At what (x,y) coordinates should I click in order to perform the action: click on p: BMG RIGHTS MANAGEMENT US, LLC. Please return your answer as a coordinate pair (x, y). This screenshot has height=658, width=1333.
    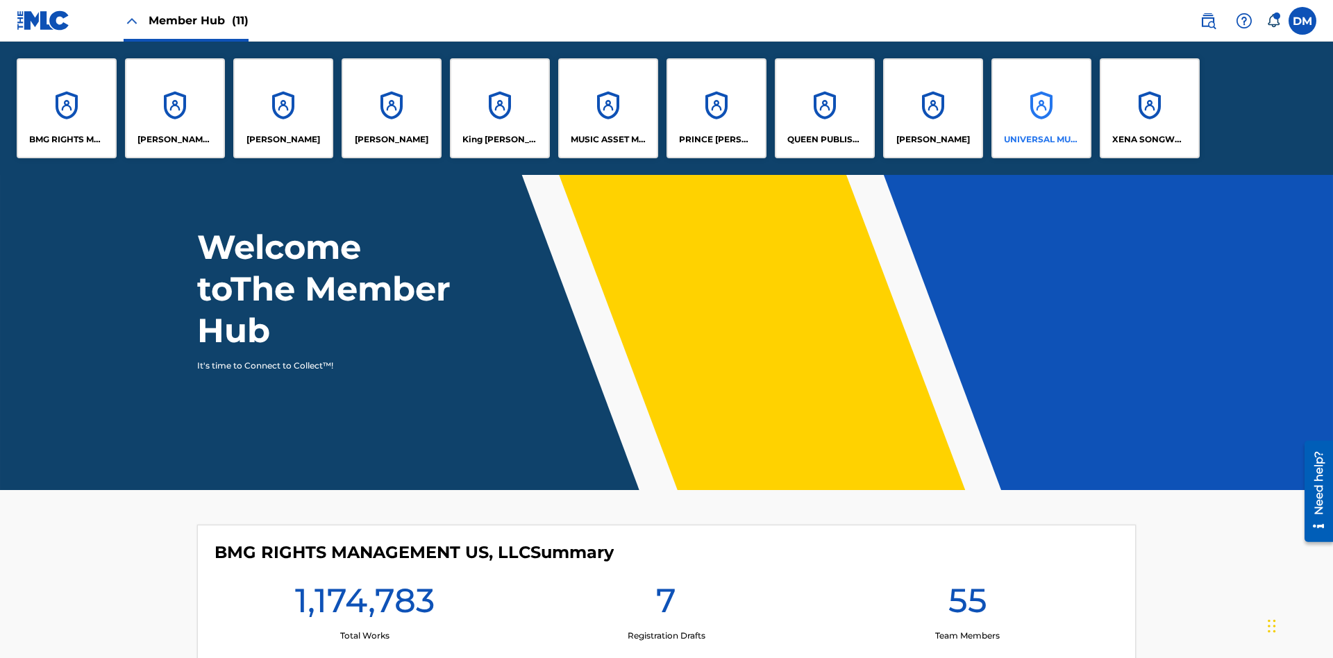
    Looking at the image, I should click on (67, 140).